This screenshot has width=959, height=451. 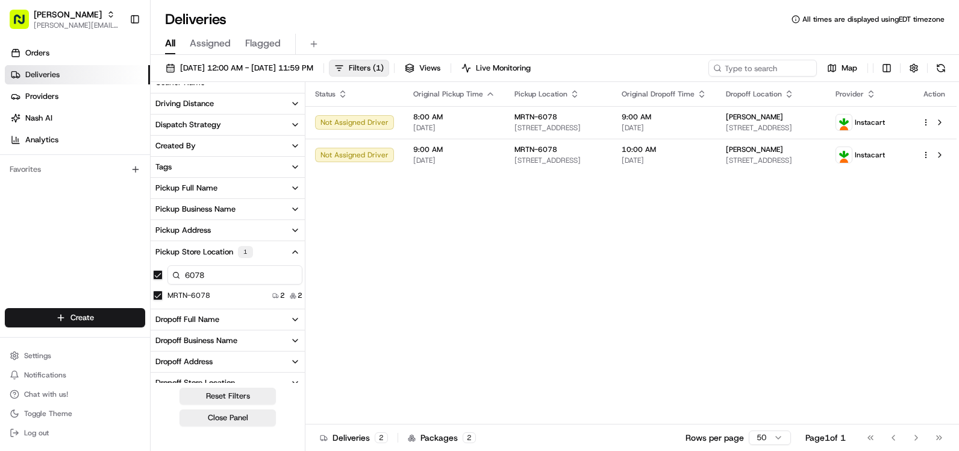 What do you see at coordinates (664, 117) in the screenshot?
I see `span: 9:00 AM` at bounding box center [664, 117].